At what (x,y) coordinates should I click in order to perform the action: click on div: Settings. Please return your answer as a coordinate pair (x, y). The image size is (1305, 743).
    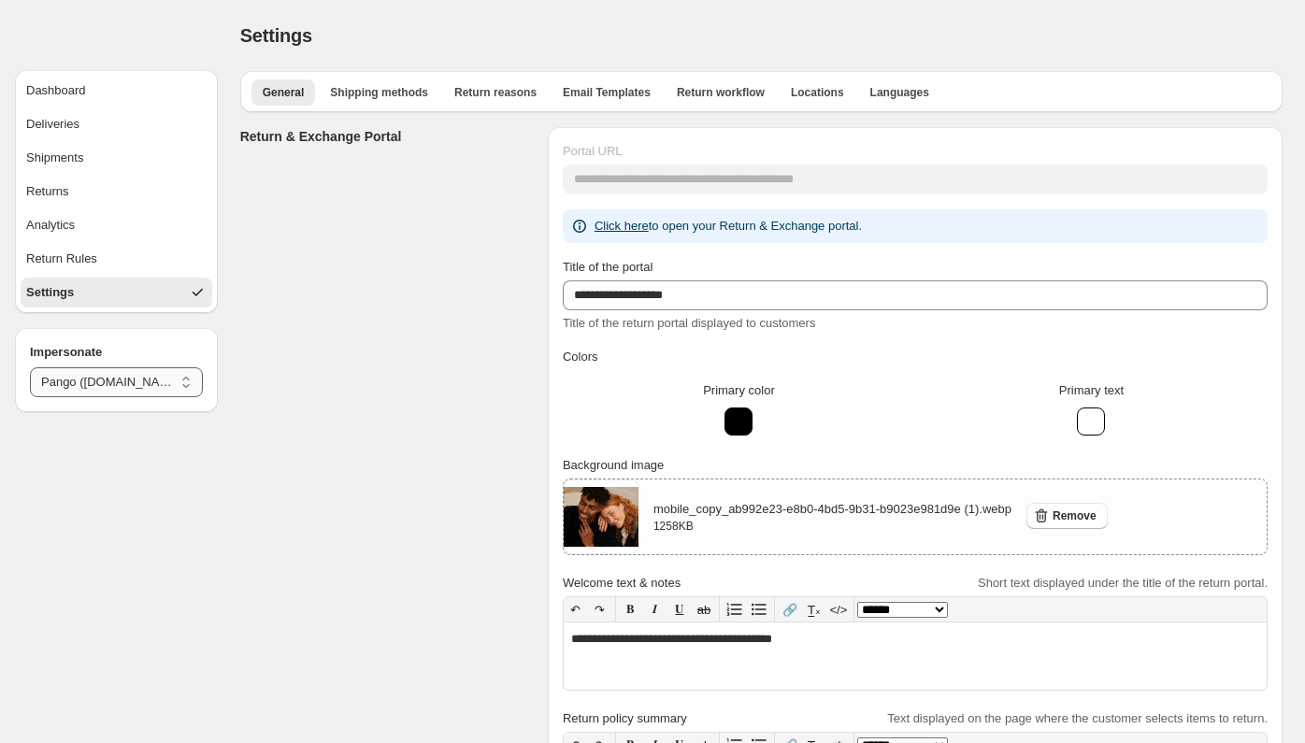
    Looking at the image, I should click on (50, 293).